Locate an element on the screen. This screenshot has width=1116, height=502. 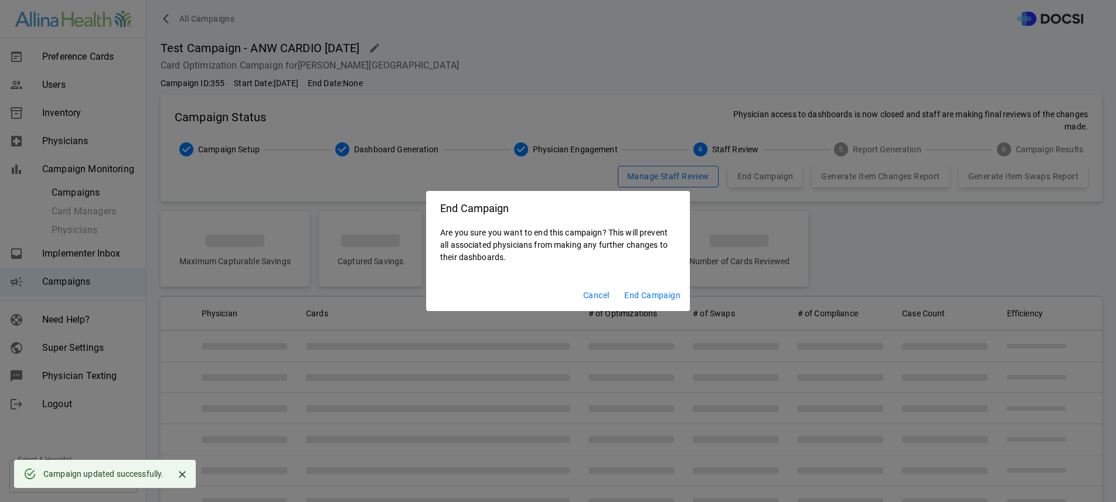
p: Are you sure you want to end this campaign? This will prevent all associated physicians from maki... is located at coordinates (558, 245).